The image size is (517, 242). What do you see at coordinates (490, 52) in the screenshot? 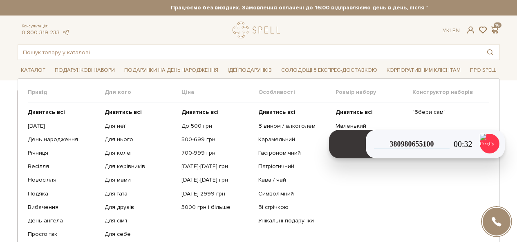
I see `button: Пошук товару у каталозі` at bounding box center [490, 52].